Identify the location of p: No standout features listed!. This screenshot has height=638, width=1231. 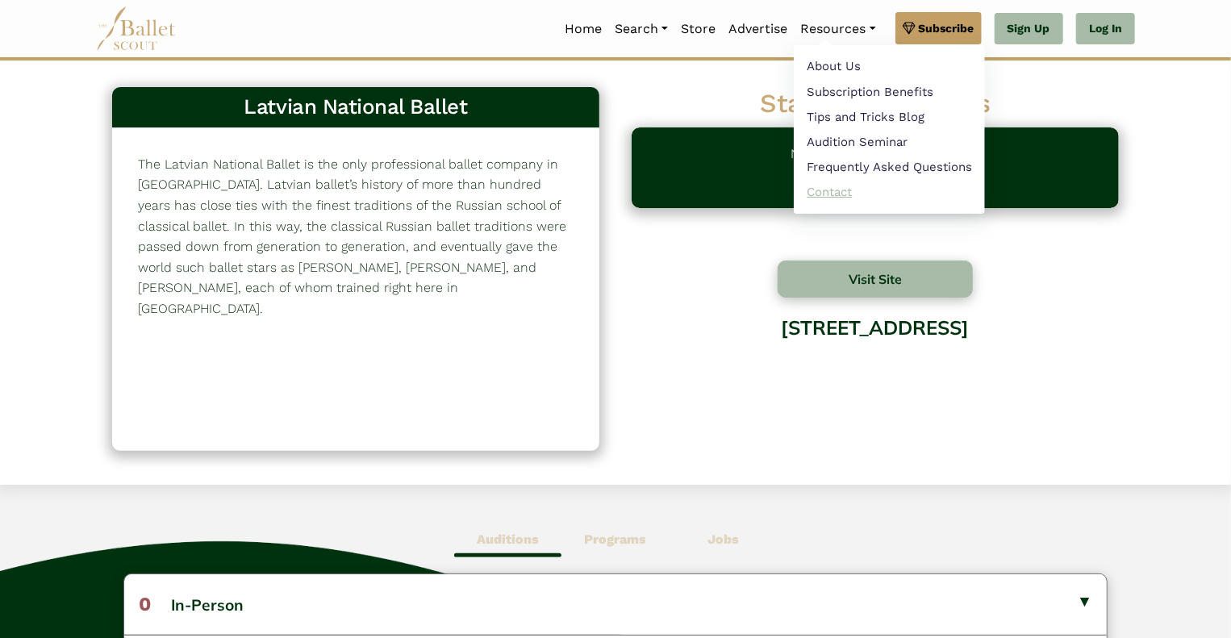
(875, 168).